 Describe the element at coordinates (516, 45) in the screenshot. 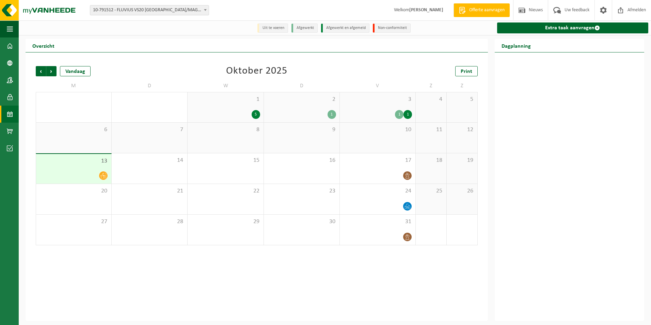

I see `h2: Dagplanning` at that location.